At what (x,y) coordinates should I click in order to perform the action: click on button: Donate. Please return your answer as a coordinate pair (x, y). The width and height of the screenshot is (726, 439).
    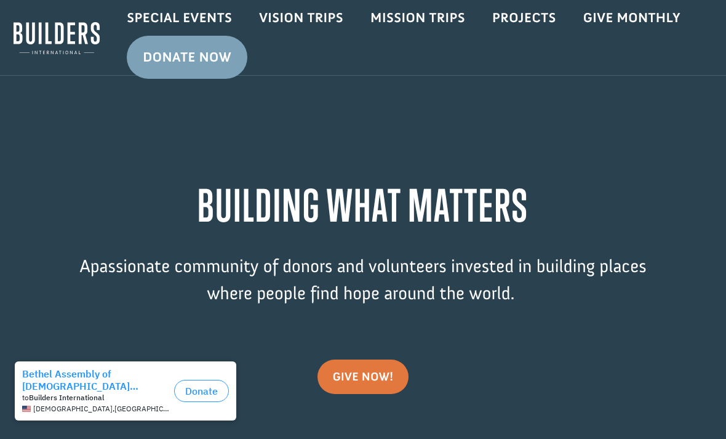
    Looking at the image, I should click on (201, 36).